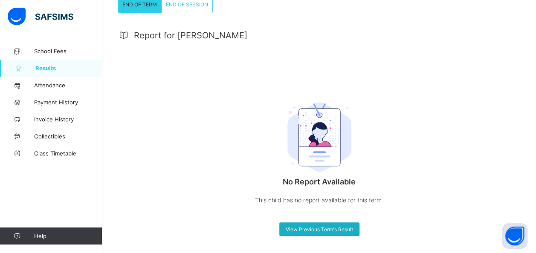 Image resolution: width=536 pixels, height=253 pixels. What do you see at coordinates (68, 51) in the screenshot?
I see `span: School Fees` at bounding box center [68, 51].